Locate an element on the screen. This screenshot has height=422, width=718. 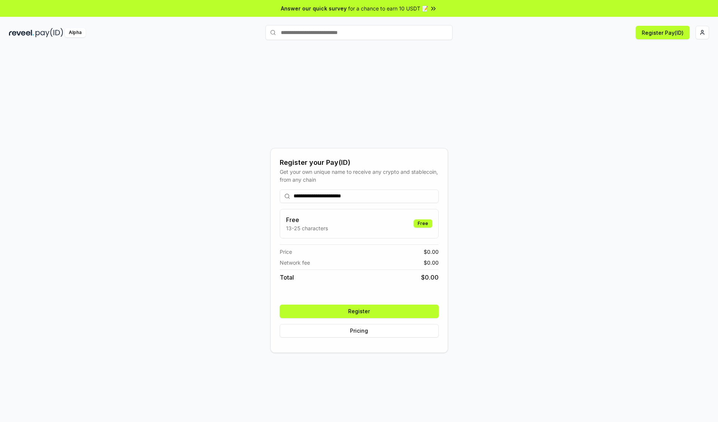
div: Alpha is located at coordinates (75, 33).